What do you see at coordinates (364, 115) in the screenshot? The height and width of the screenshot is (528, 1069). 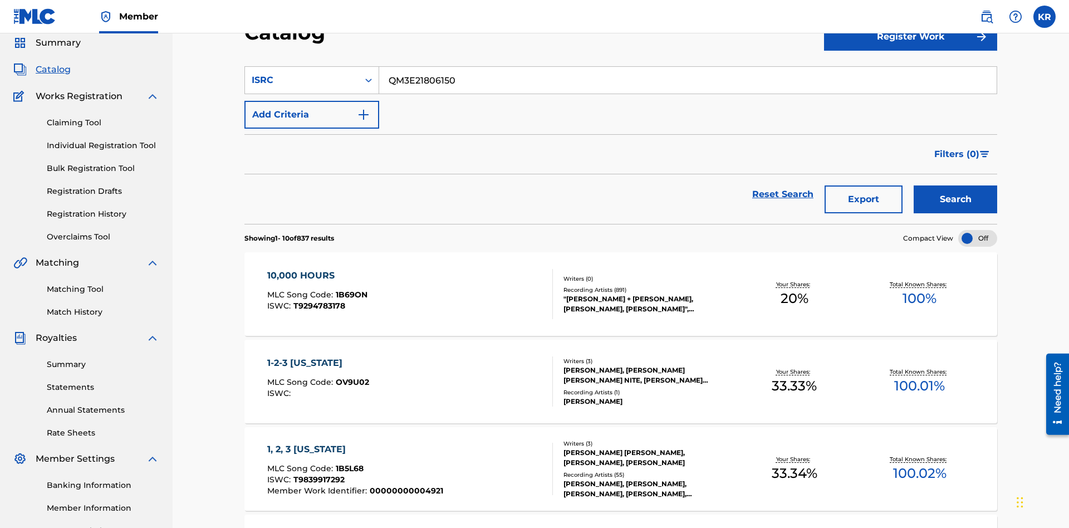 I see `img: 9d2ae6d4665cec9f34b9.svg` at bounding box center [364, 115].